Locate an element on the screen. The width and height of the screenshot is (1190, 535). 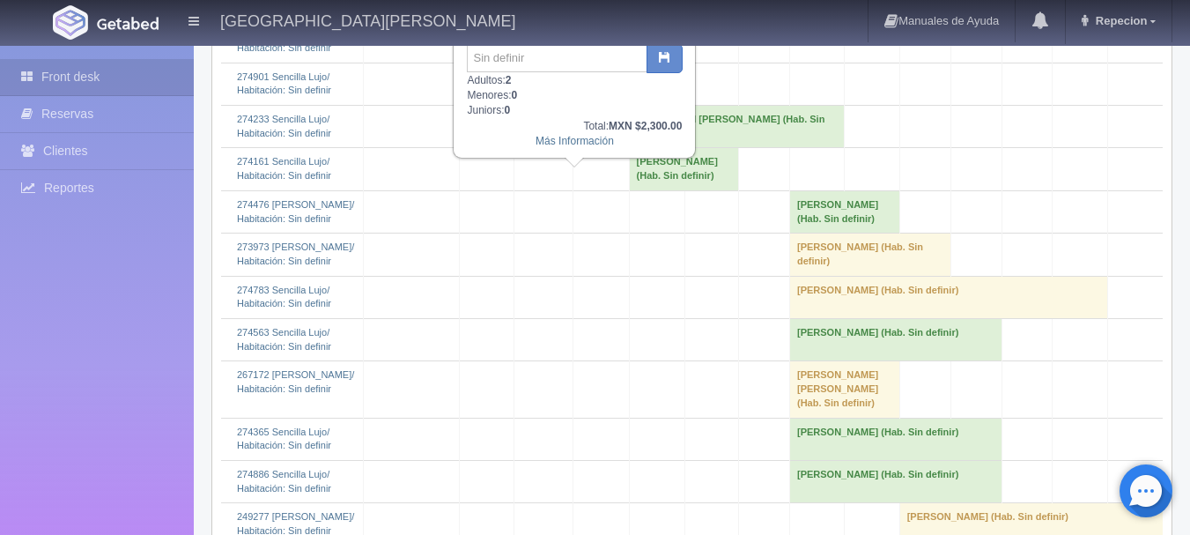
a: 274563 Sencilla Lujo/Habitación: Sin definir is located at coordinates (284, 339).